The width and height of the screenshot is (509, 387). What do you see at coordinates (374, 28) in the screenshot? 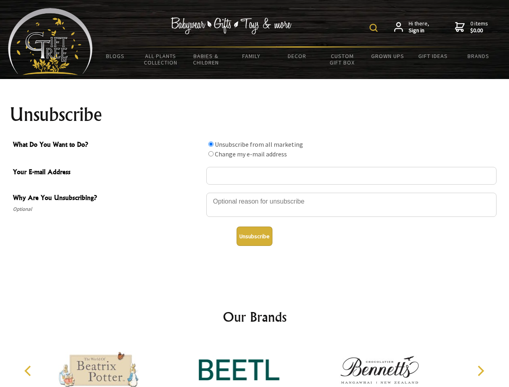
I see `img: product search` at bounding box center [374, 28].